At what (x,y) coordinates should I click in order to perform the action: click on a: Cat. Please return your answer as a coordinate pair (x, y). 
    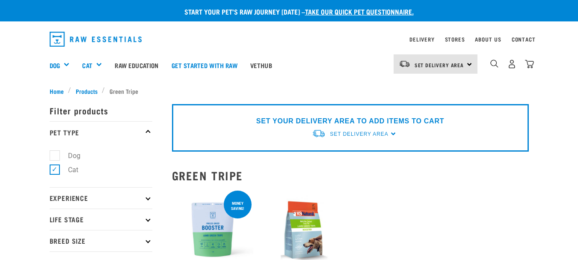
    Looking at the image, I should click on (87, 65).